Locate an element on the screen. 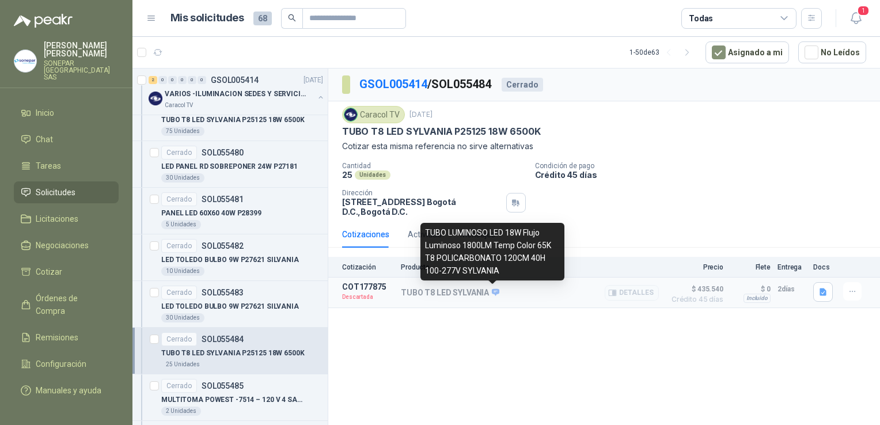 The image size is (880, 425). span: Remisiones is located at coordinates (57, 337).